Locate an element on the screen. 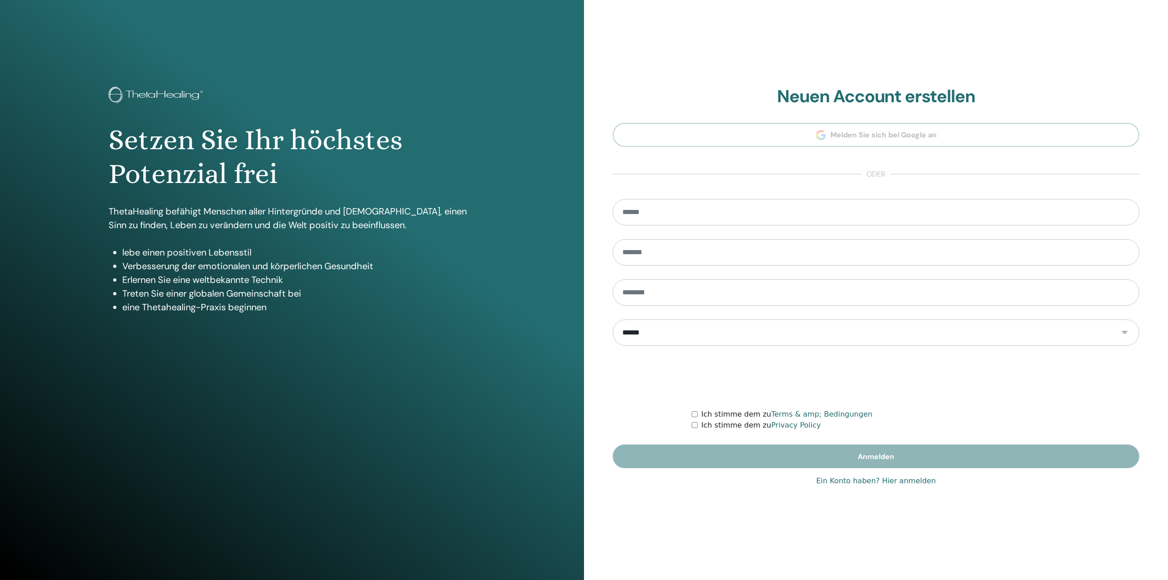 This screenshot has height=580, width=1168. a: Ein Konto haben? Hier anmelden is located at coordinates (876, 481).